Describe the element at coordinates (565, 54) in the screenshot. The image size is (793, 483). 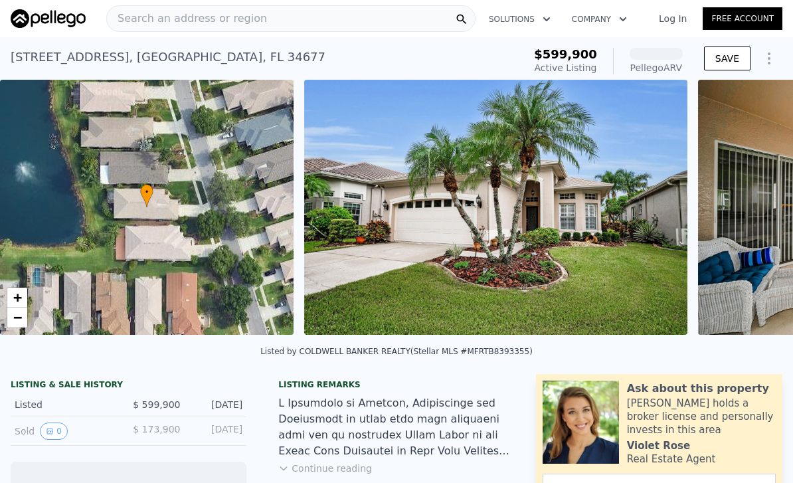
I see `span: $599,900` at that location.